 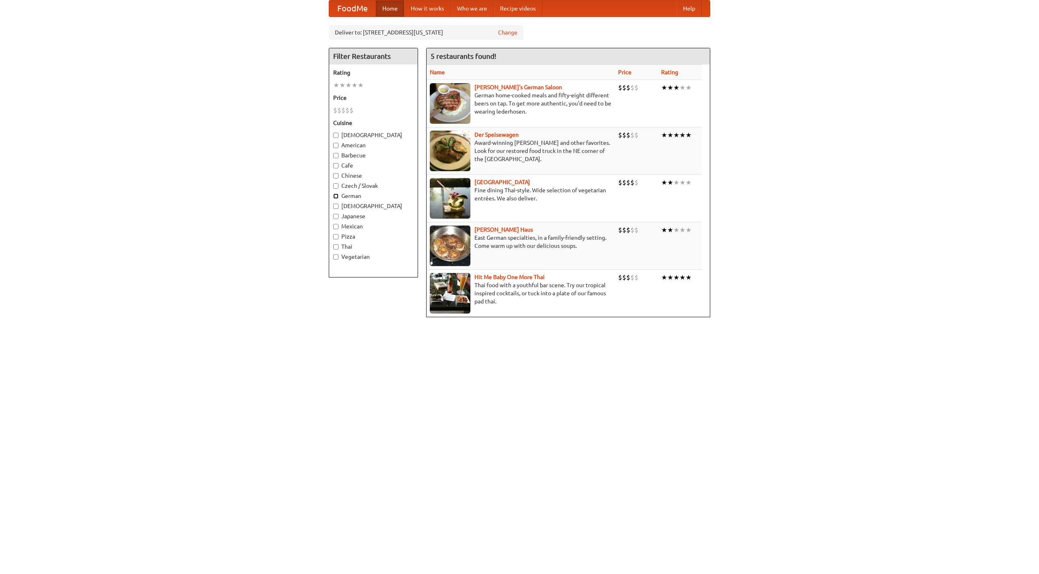 What do you see at coordinates (373, 98) in the screenshot?
I see `h5: Price` at bounding box center [373, 98].